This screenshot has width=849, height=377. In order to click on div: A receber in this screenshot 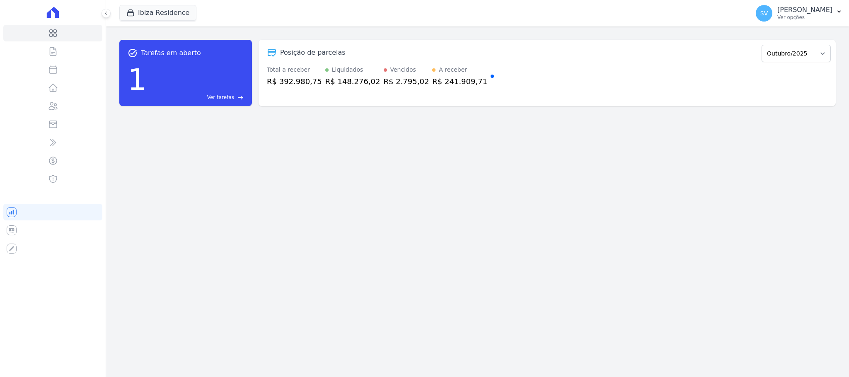, I will do `click(453, 70)`.